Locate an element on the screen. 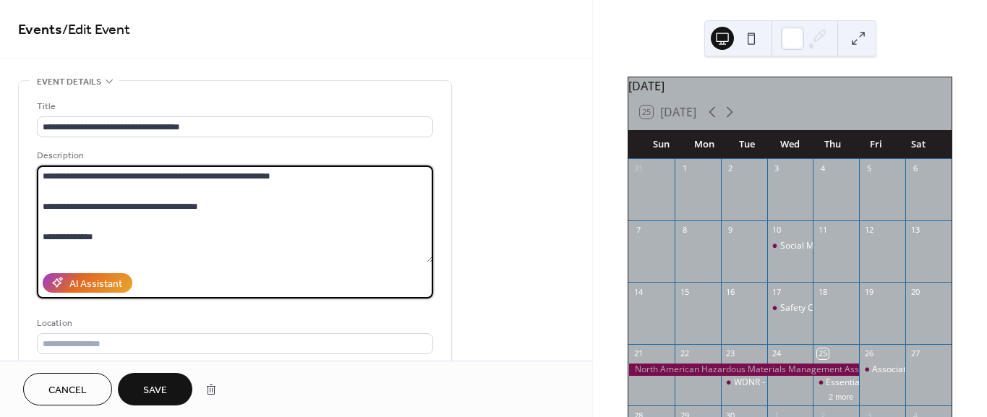 This screenshot has height=417, width=987. div: Title is located at coordinates (234, 106).